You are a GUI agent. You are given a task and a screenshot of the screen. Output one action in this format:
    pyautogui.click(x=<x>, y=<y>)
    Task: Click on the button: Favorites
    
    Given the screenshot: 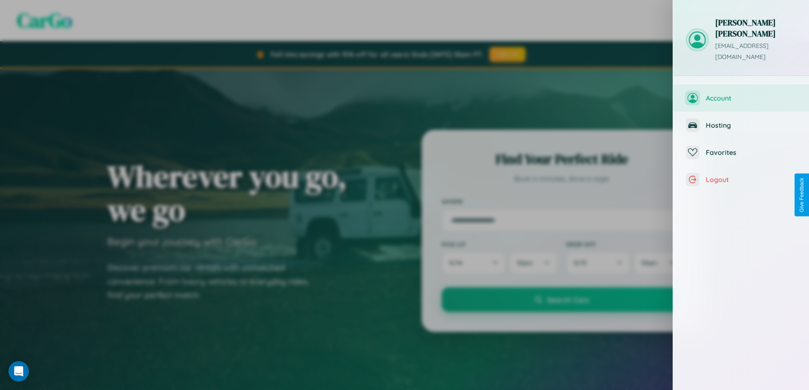 What is the action you would take?
    pyautogui.click(x=741, y=152)
    